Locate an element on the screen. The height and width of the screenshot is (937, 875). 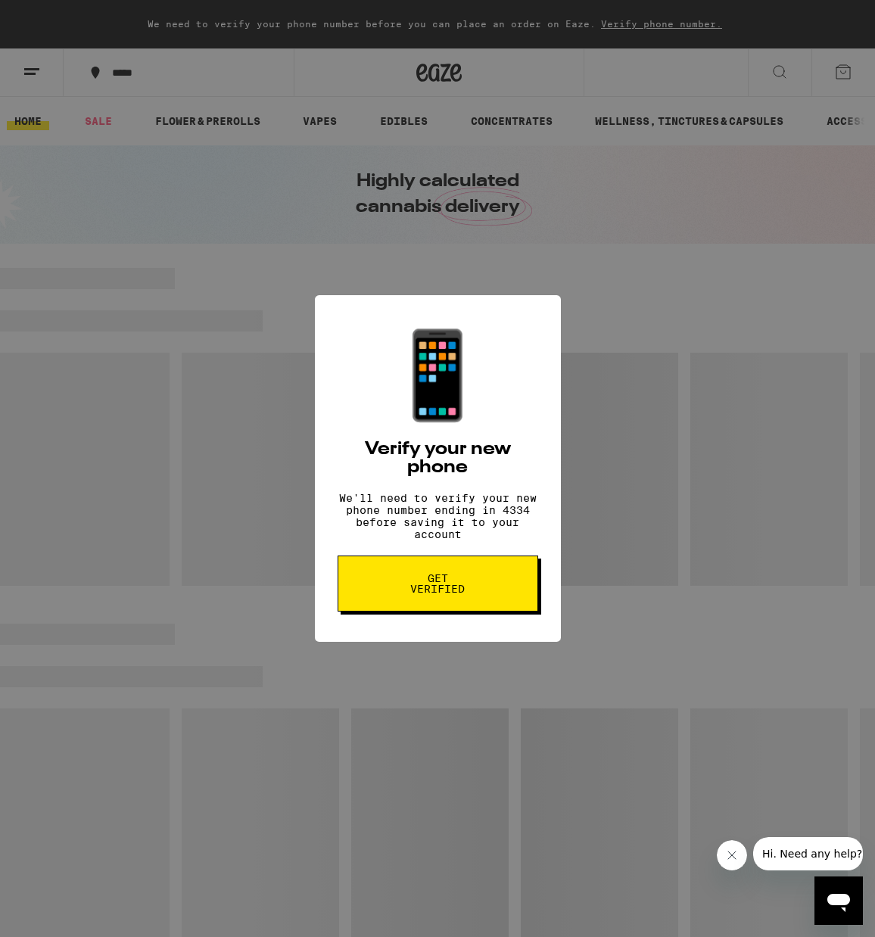
span: Hi. Need any help? is located at coordinates (59, 17).